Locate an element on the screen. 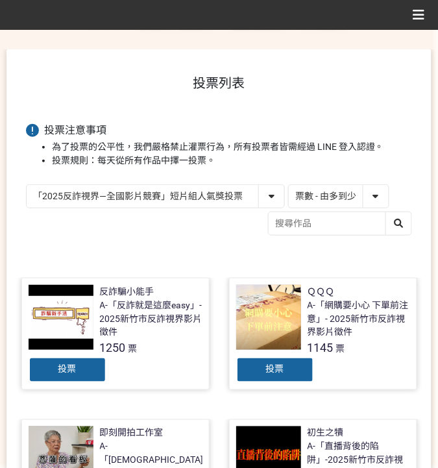 The height and width of the screenshot is (468, 438). li: 為了投票的公平性，我們嚴格禁止灌票行為，所有投票者皆需經過 LINE 登入認證。 is located at coordinates (232, 147).